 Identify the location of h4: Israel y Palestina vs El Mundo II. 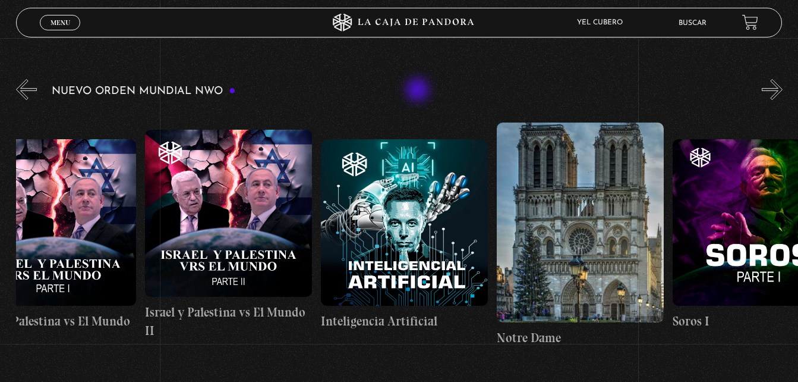
(228, 321).